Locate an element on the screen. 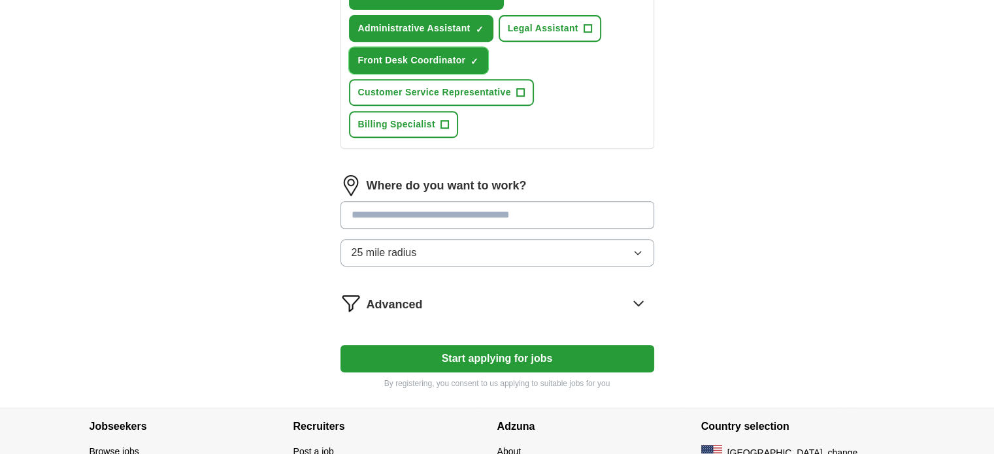  span: Front Desk Coordinator is located at coordinates (412, 60).